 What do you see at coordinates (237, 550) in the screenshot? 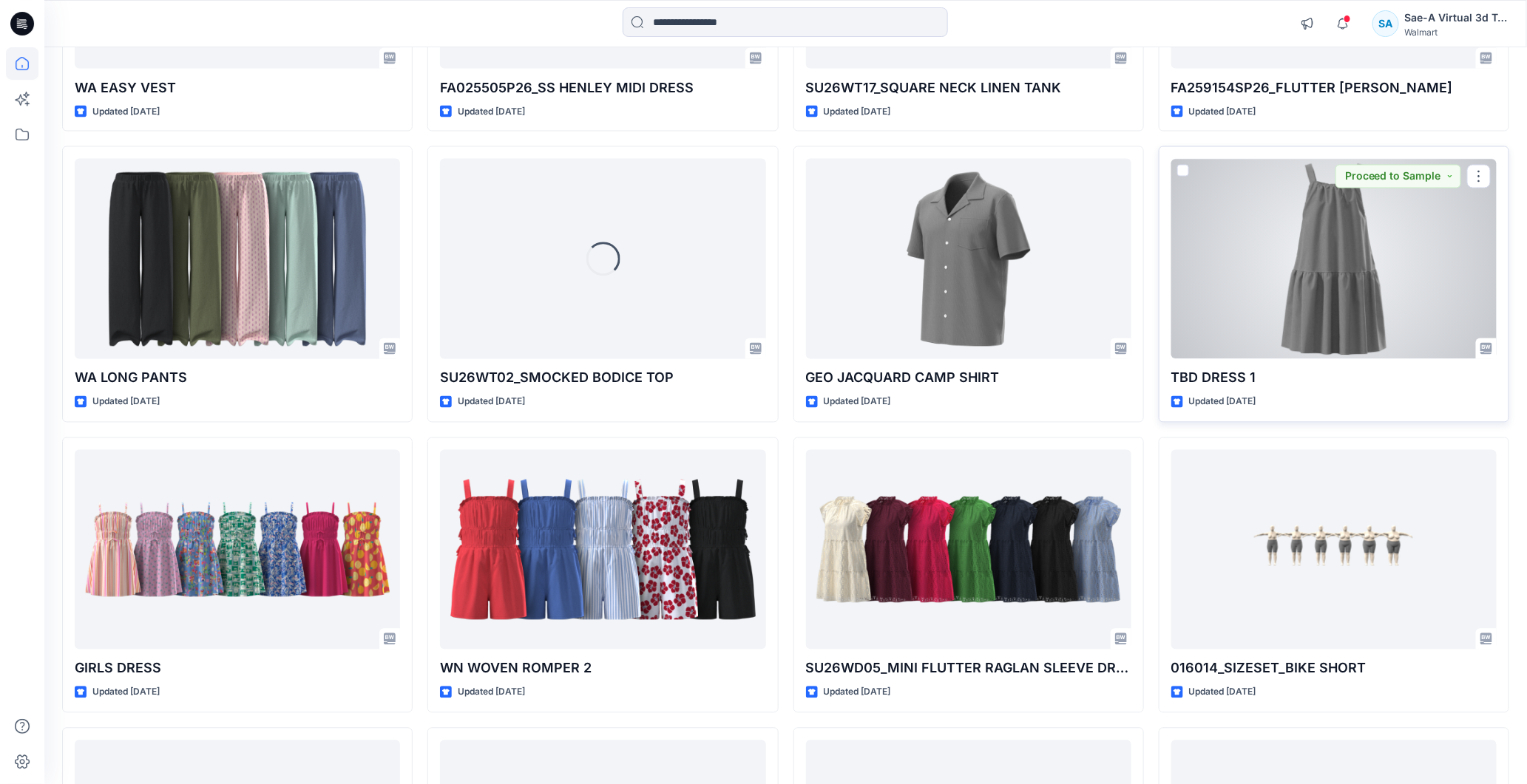
I see `a: GIRLS DRESS` at bounding box center [237, 550].